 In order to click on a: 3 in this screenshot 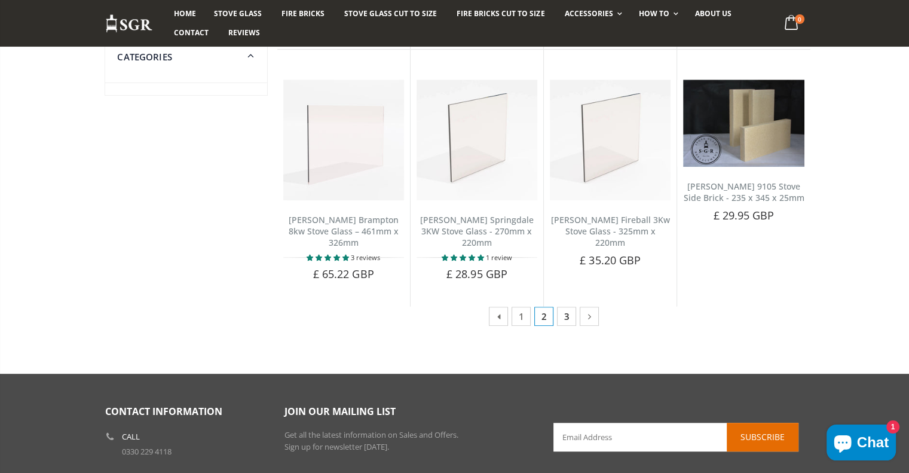, I will do `click(566, 316)`.